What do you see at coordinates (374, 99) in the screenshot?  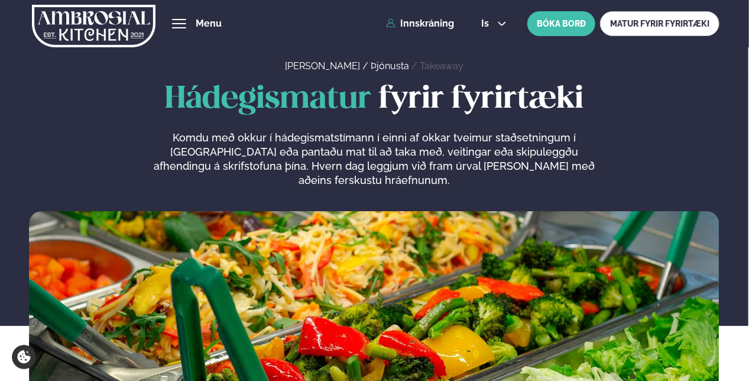 I see `h1: fyrir fyrirtæki` at bounding box center [374, 99].